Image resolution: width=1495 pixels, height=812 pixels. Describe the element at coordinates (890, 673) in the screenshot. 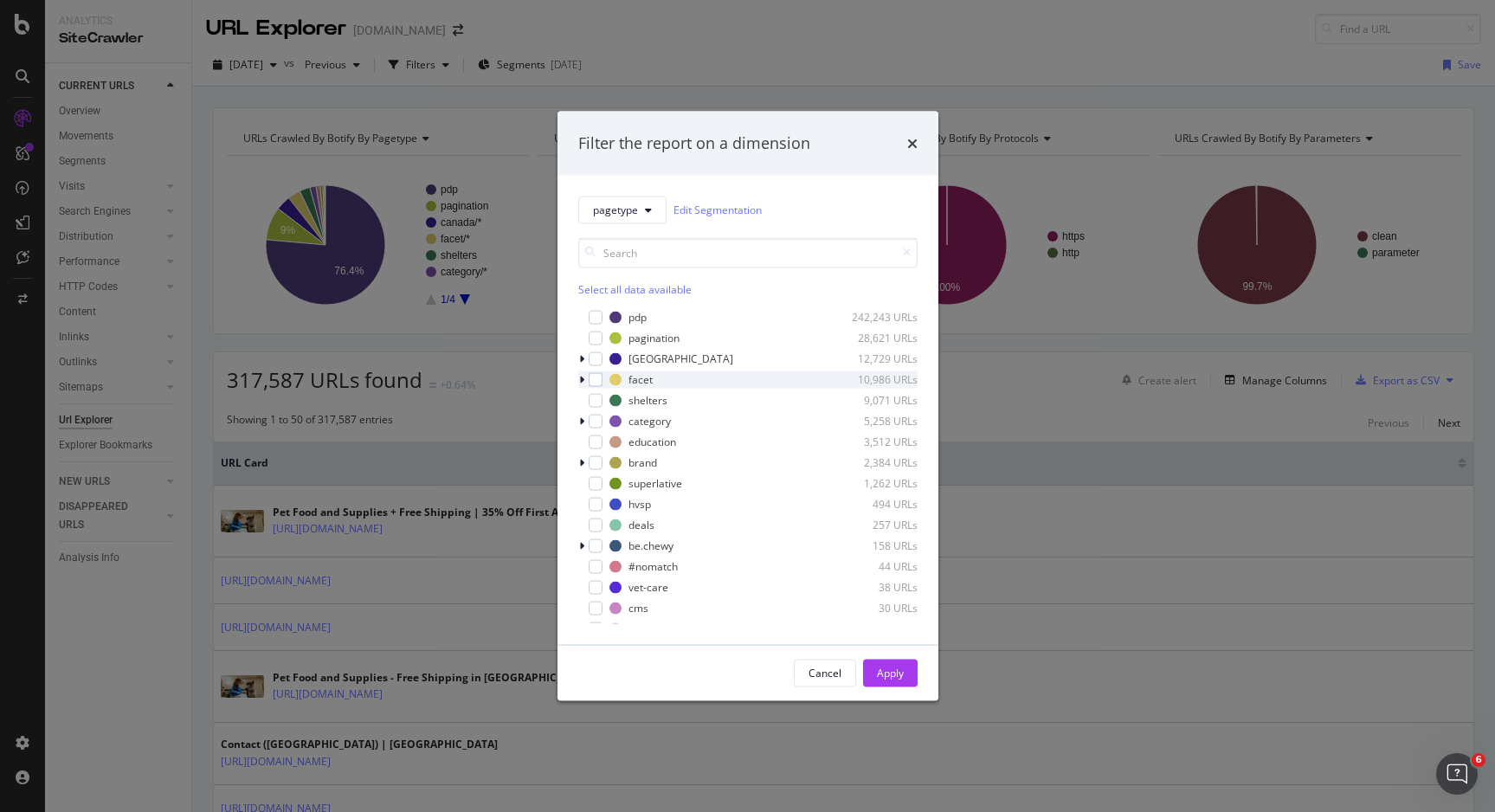

I see `button: Apply` at that location.